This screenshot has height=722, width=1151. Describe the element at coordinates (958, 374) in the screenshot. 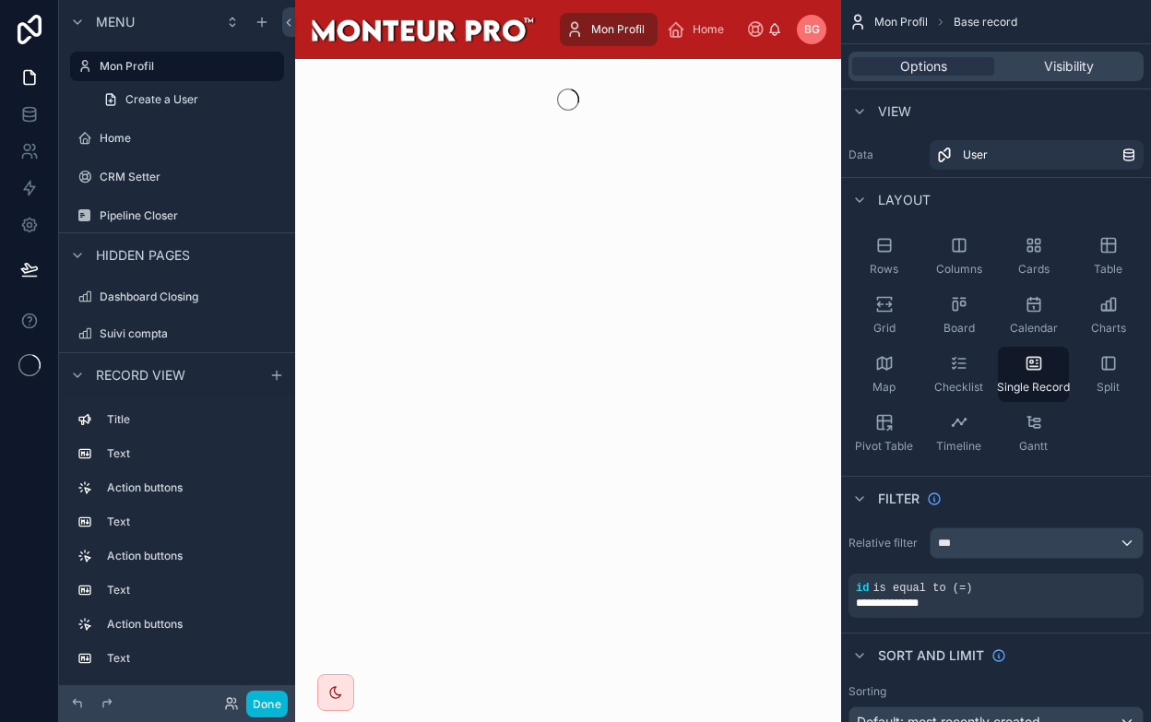

I see `button: Checklist` at that location.